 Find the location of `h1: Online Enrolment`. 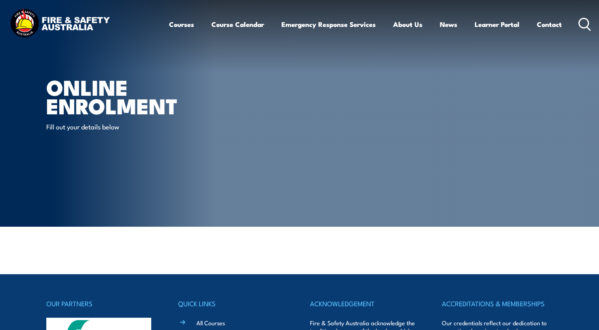

h1: Online Enrolment is located at coordinates (144, 96).